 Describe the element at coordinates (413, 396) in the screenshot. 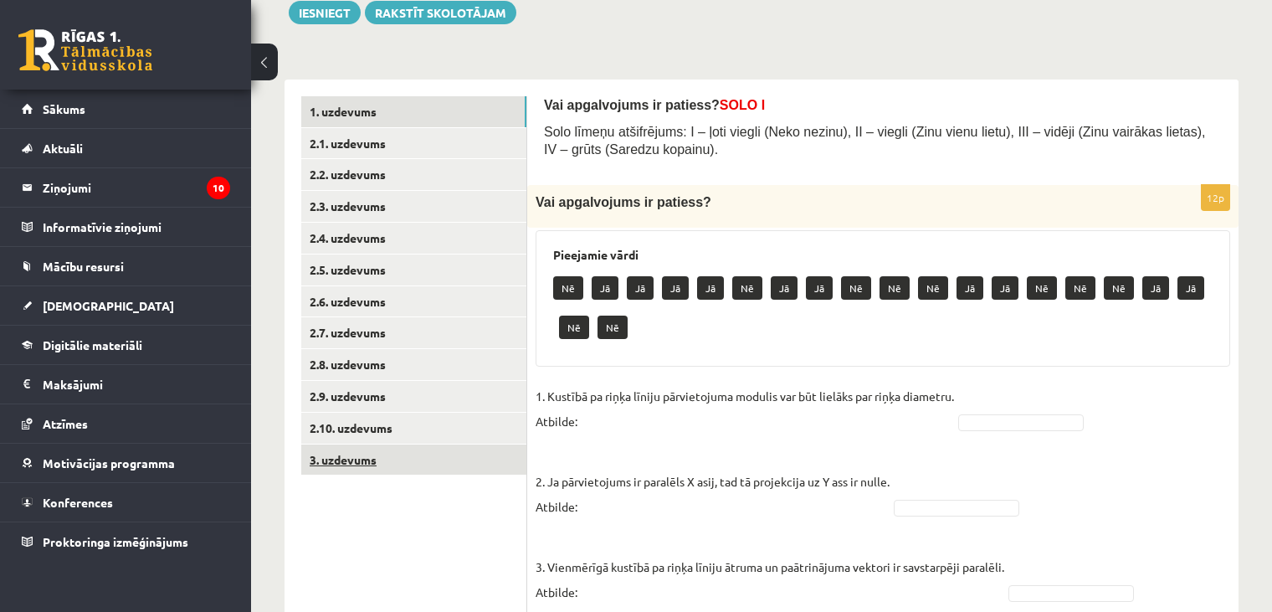

I see `a: 2.9. uzdevums` at that location.